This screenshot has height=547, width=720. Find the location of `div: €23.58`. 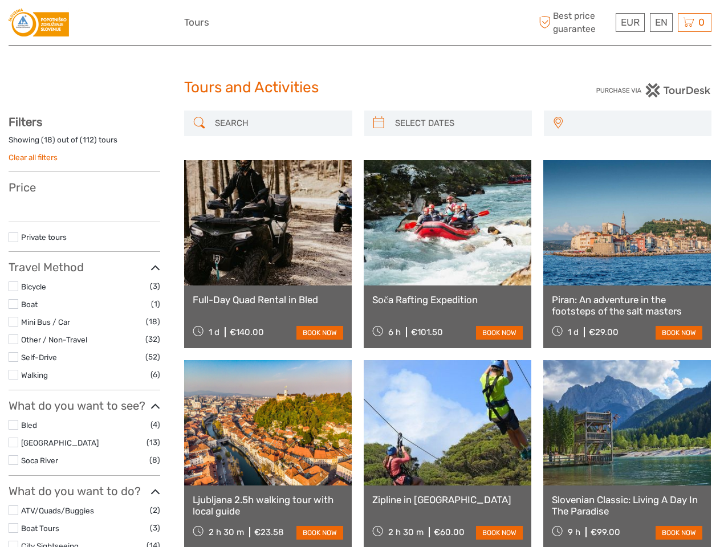

div: €23.58 is located at coordinates (269, 532).